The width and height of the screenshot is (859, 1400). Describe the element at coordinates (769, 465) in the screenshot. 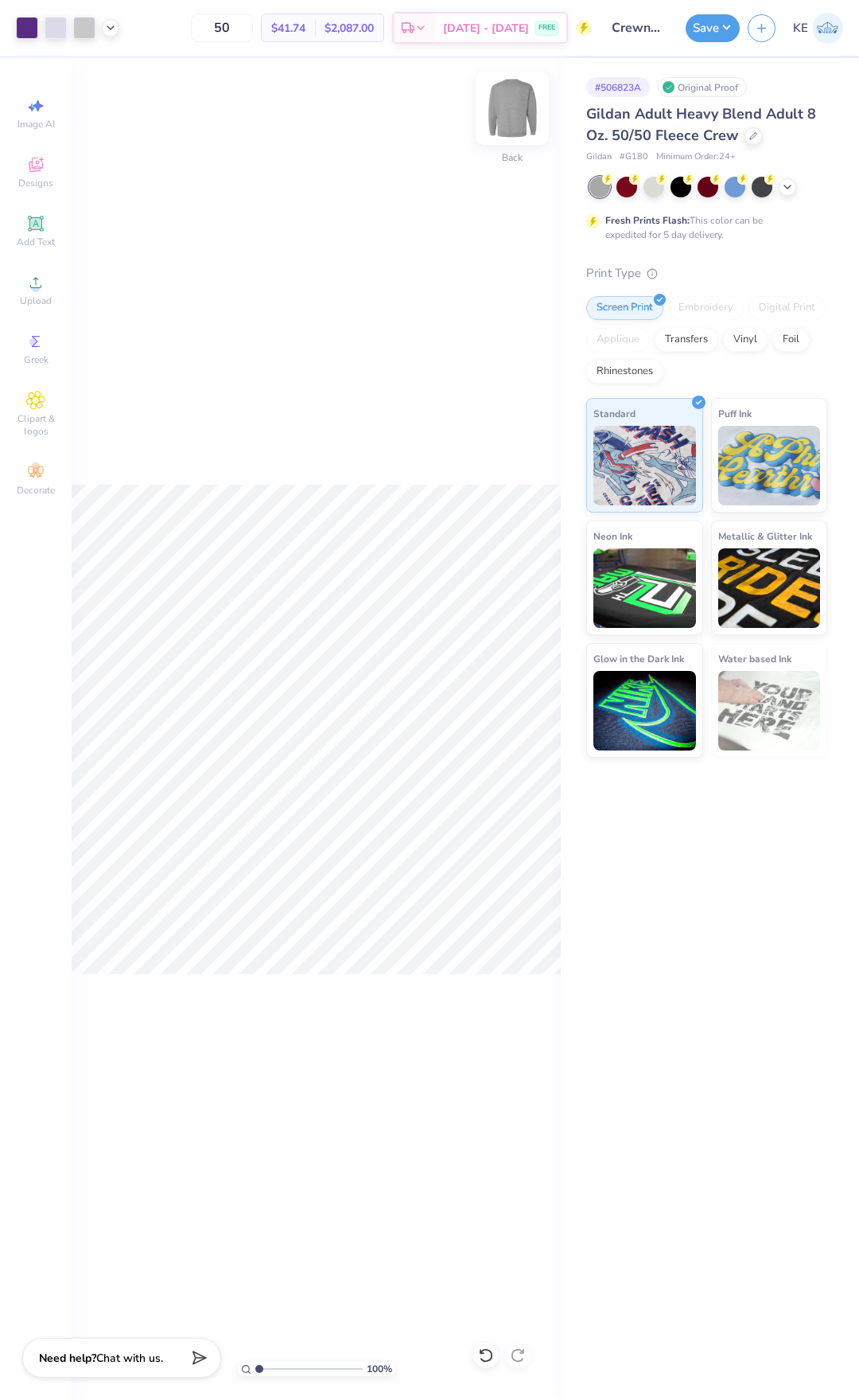

I see `img: Puff Ink` at that location.